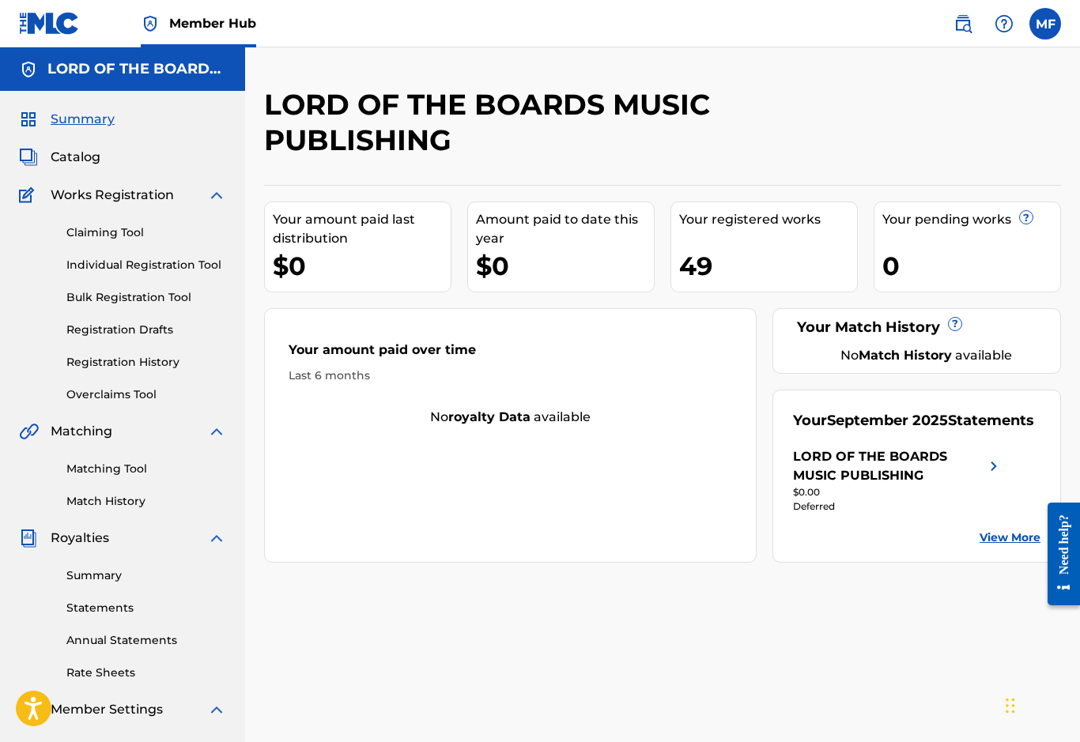 Image resolution: width=1080 pixels, height=742 pixels. Describe the element at coordinates (146, 640) in the screenshot. I see `a: Annual Statements` at that location.